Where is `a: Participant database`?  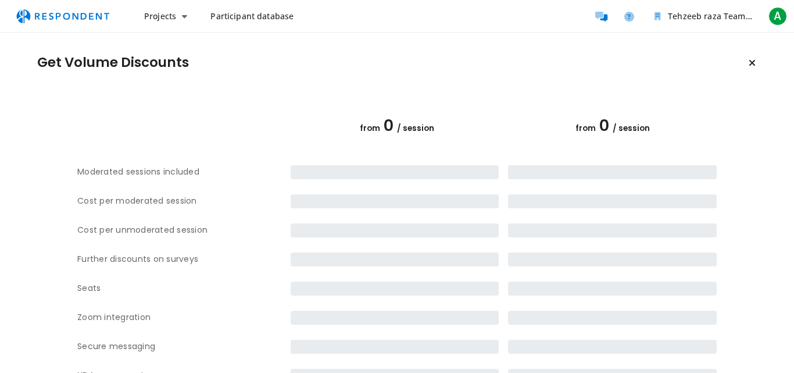
a: Participant database is located at coordinates (252, 16).